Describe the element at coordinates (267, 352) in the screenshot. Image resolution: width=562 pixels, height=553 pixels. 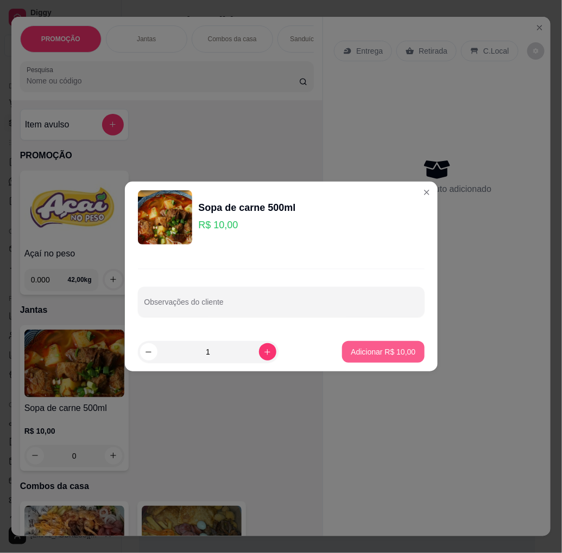
I see `button: increase-product-quantity` at that location.